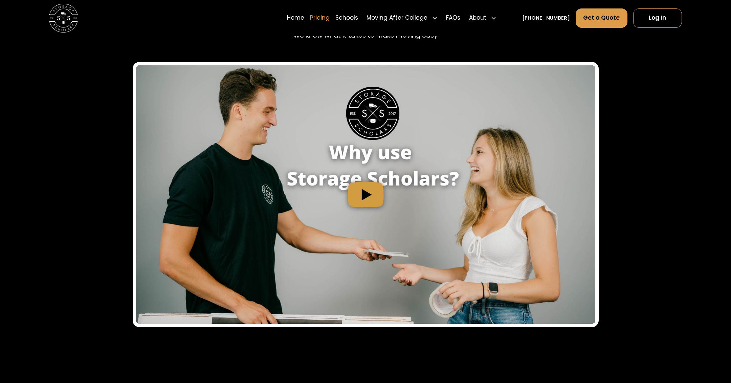 The width and height of the screenshot is (731, 383). I want to click on a: Get a Quote, so click(601, 18).